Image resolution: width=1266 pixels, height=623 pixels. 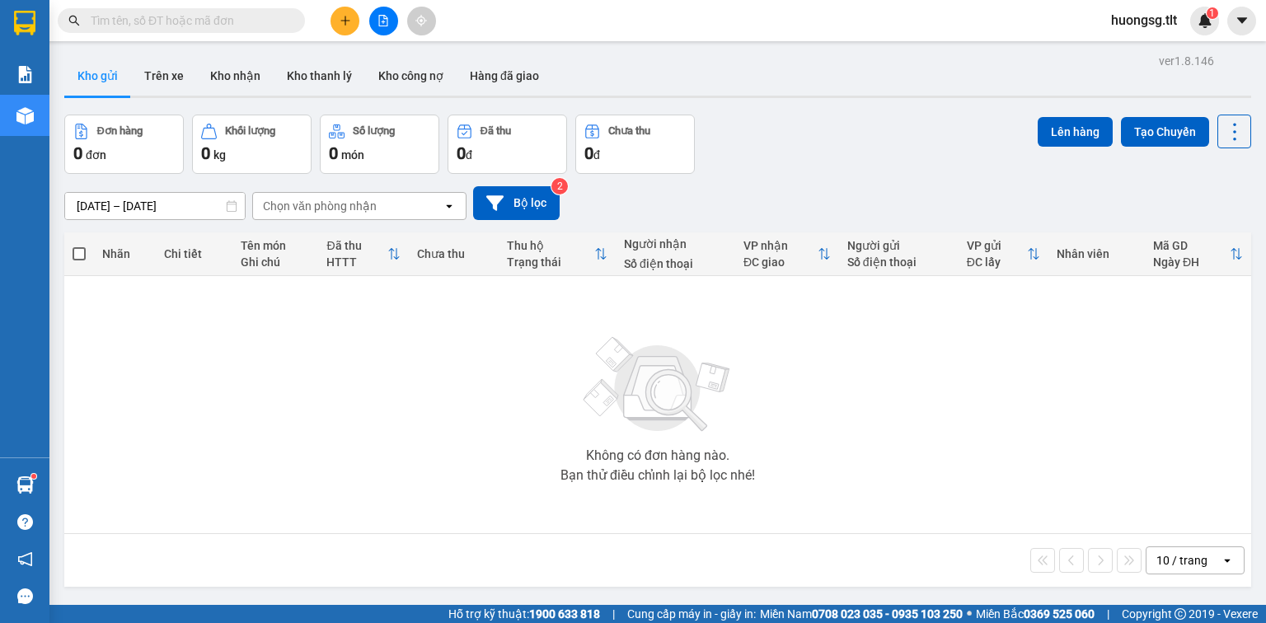 What do you see at coordinates (997, 246) in the screenshot?
I see `div: VP gửi` at bounding box center [997, 246].